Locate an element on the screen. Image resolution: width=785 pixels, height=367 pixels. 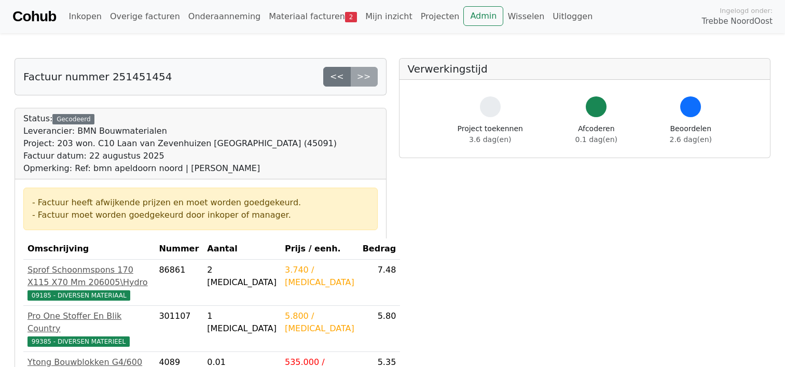
td: 301107 is located at coordinates (178, 329).